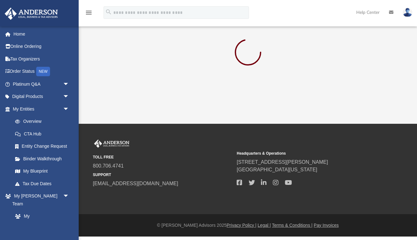  What do you see at coordinates (108, 166) in the screenshot?
I see `a: 800.706.4741` at bounding box center [108, 166].